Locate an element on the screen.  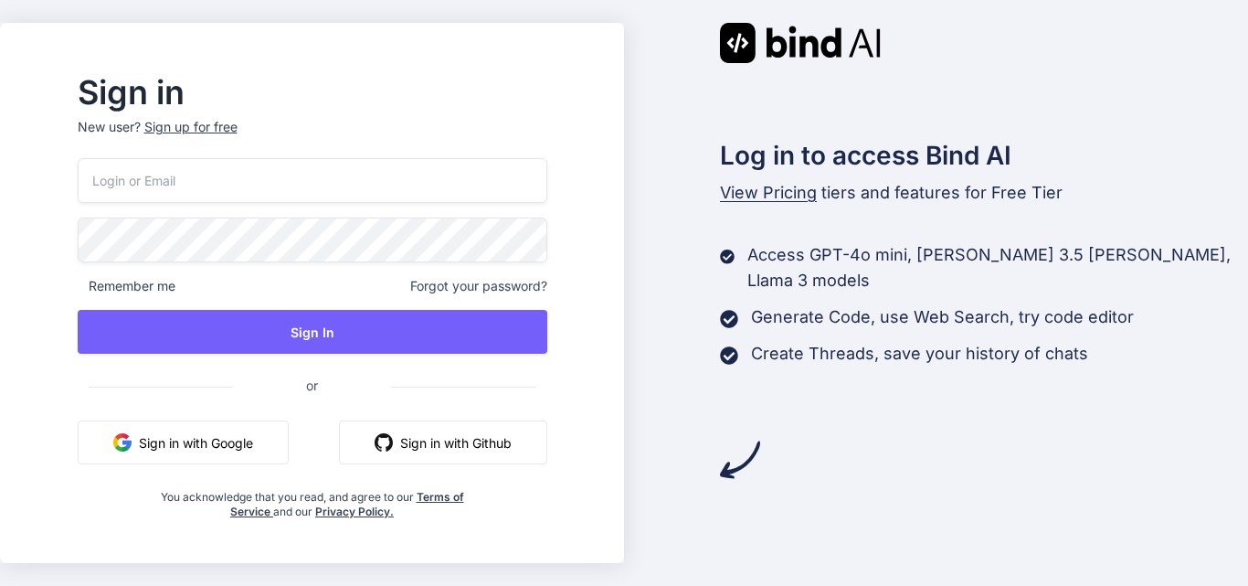
span: View Pricing is located at coordinates (768, 192).